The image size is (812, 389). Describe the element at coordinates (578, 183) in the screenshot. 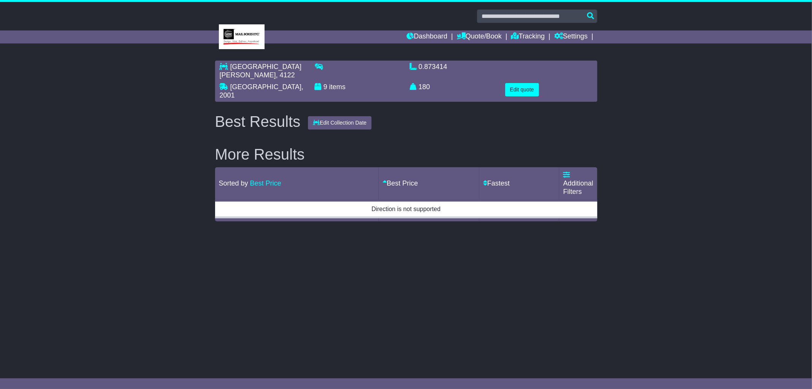

I see `a: Additional Filters` at that location.